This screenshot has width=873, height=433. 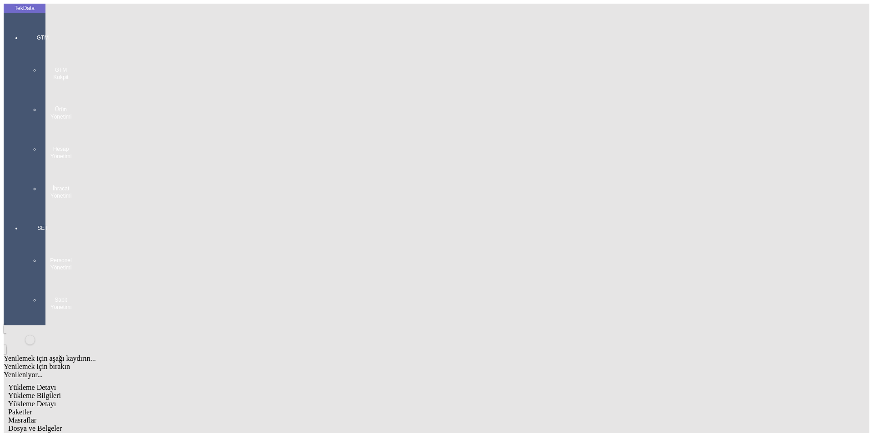 What do you see at coordinates (43, 228) in the screenshot?
I see `span: SET` at bounding box center [43, 228].